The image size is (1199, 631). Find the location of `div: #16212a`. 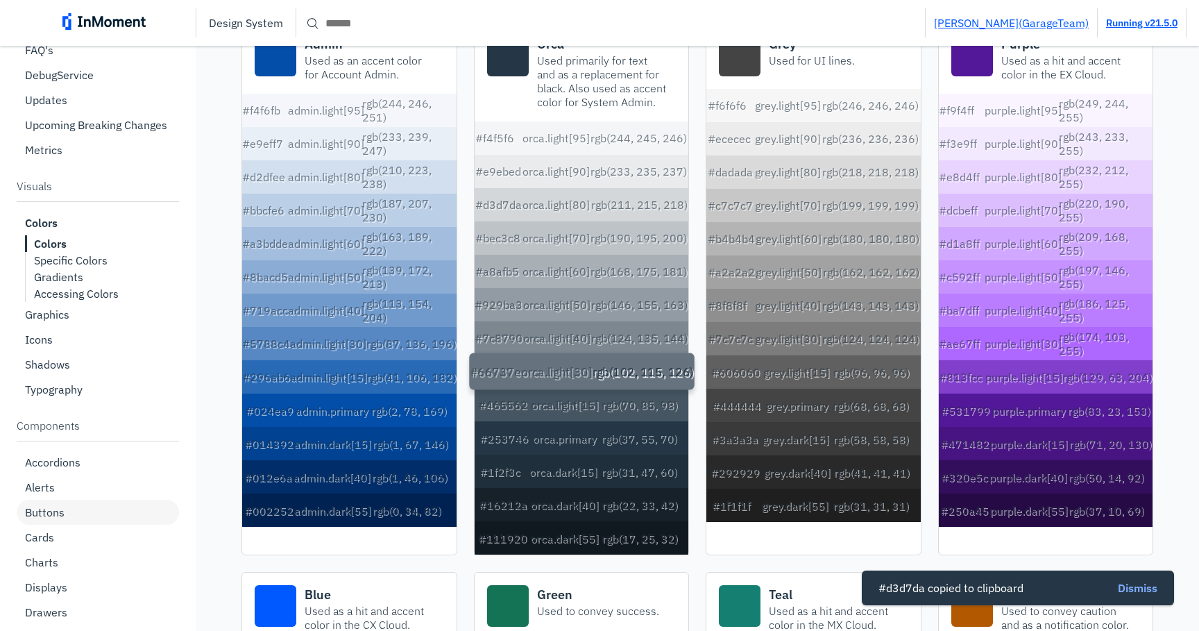

div: #16212a is located at coordinates (502, 504).